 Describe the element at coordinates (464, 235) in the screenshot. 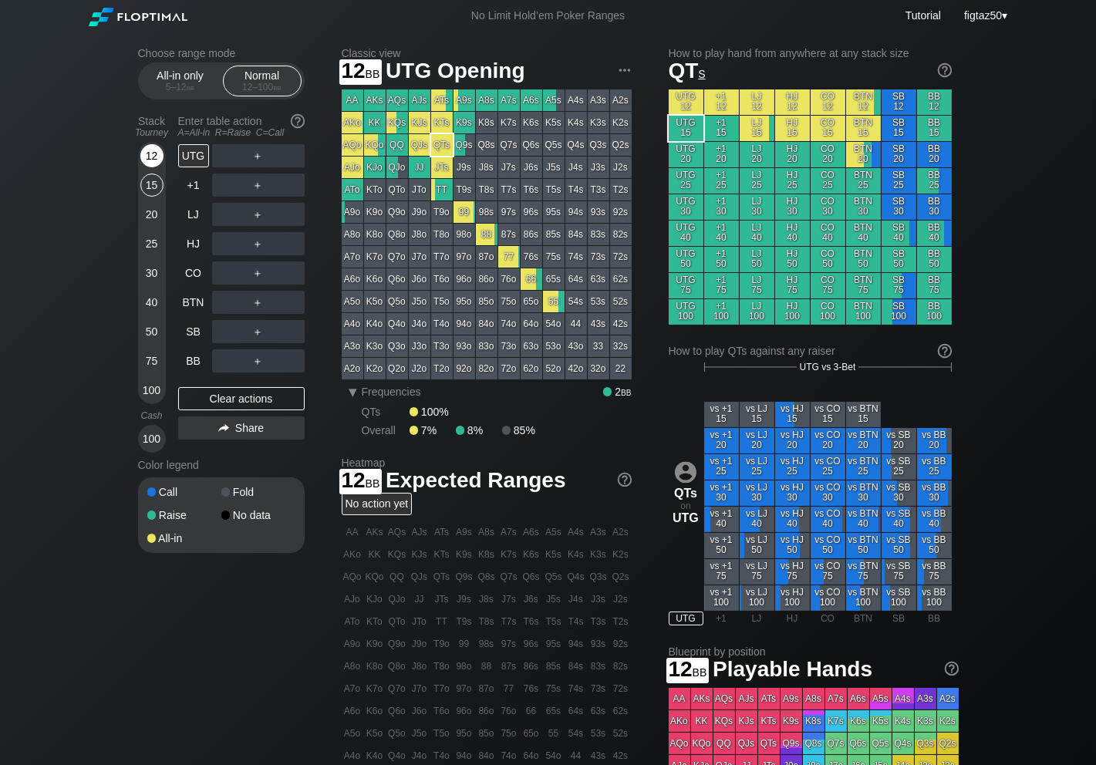

I see `div: 98o` at that location.